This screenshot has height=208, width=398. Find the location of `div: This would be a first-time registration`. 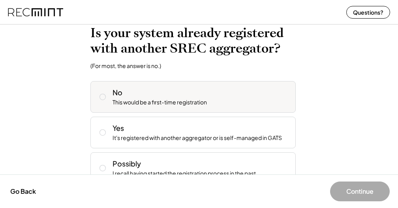

div: This would be a first-time registration is located at coordinates (160, 102).